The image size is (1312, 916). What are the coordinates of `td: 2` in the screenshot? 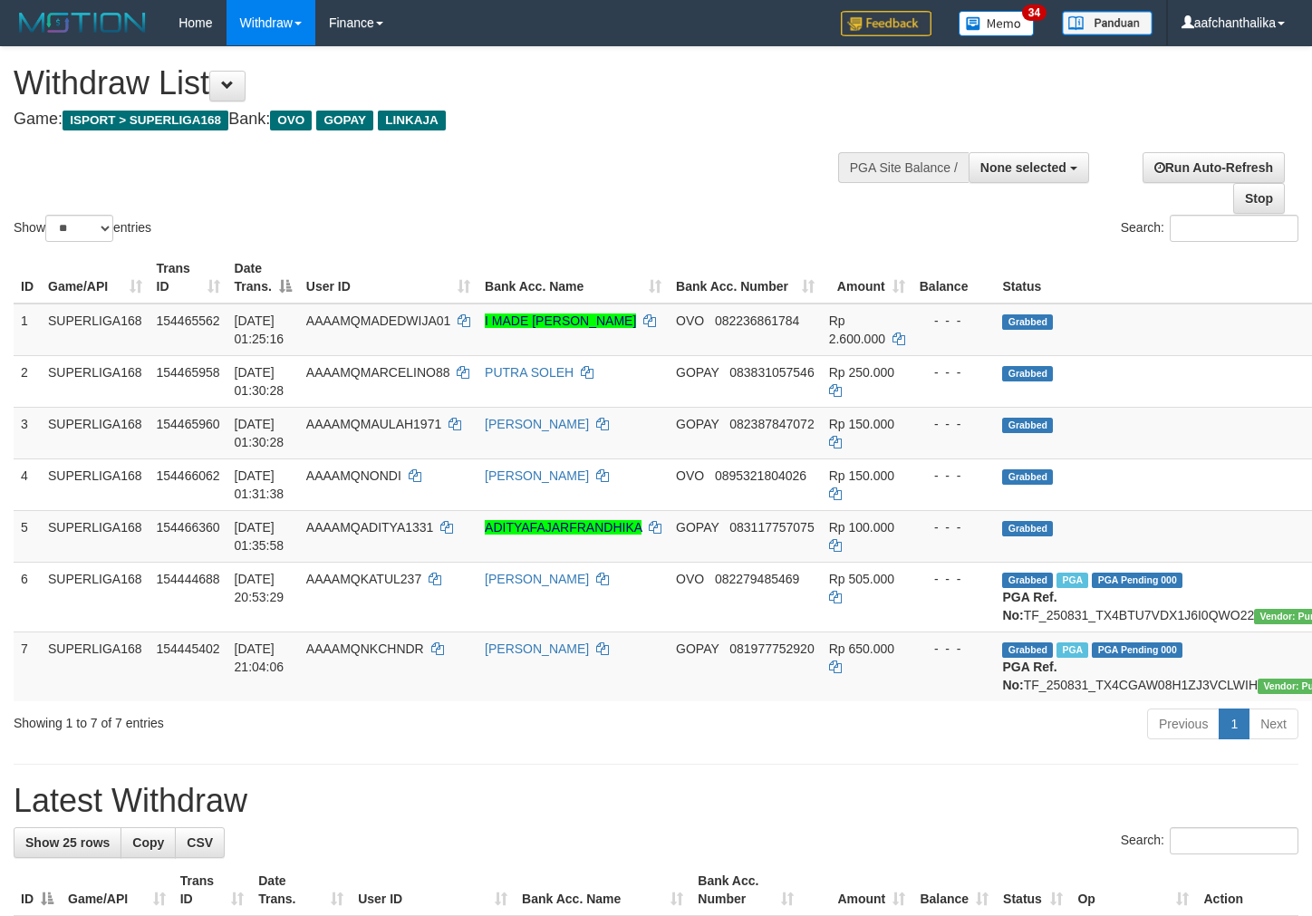 It's located at (27, 380).